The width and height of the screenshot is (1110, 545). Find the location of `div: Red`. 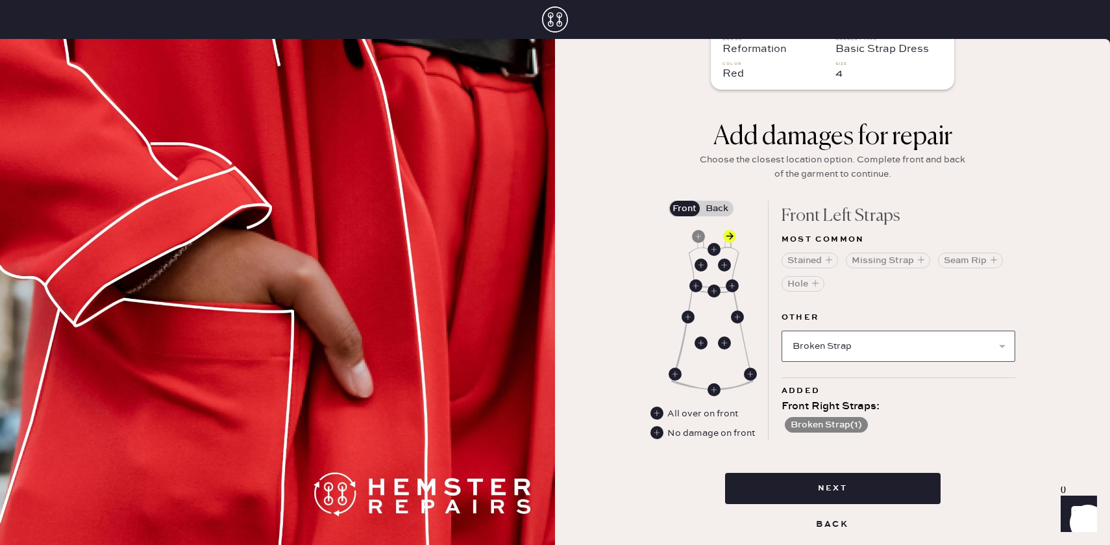

div: Red is located at coordinates (776, 74).